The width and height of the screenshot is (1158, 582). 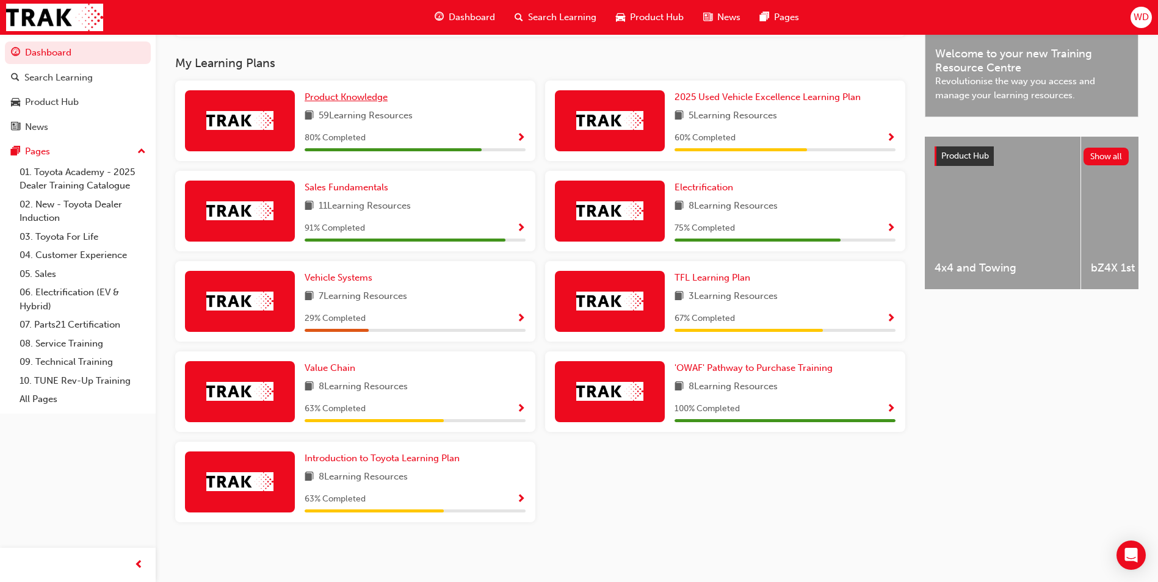 I want to click on span: WD, so click(x=1141, y=17).